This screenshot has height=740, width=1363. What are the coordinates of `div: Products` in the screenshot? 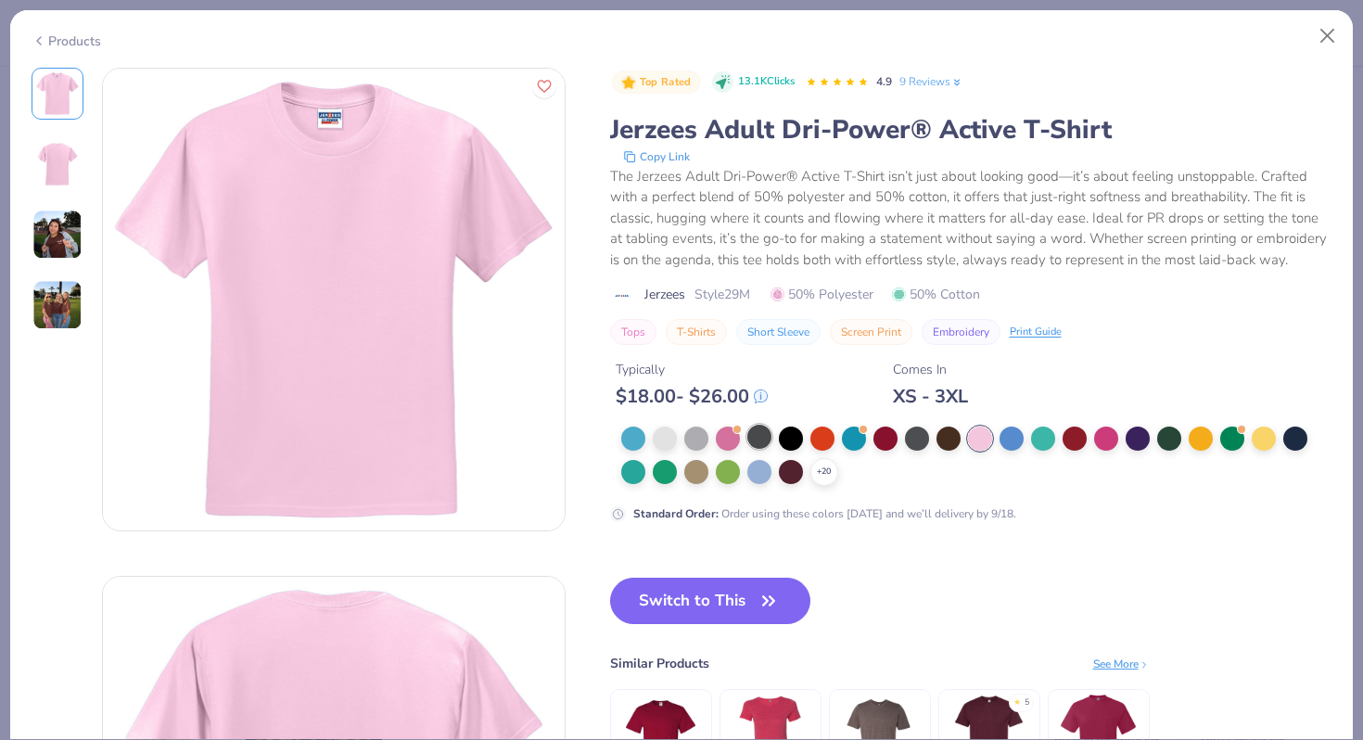 It's located at (66, 41).